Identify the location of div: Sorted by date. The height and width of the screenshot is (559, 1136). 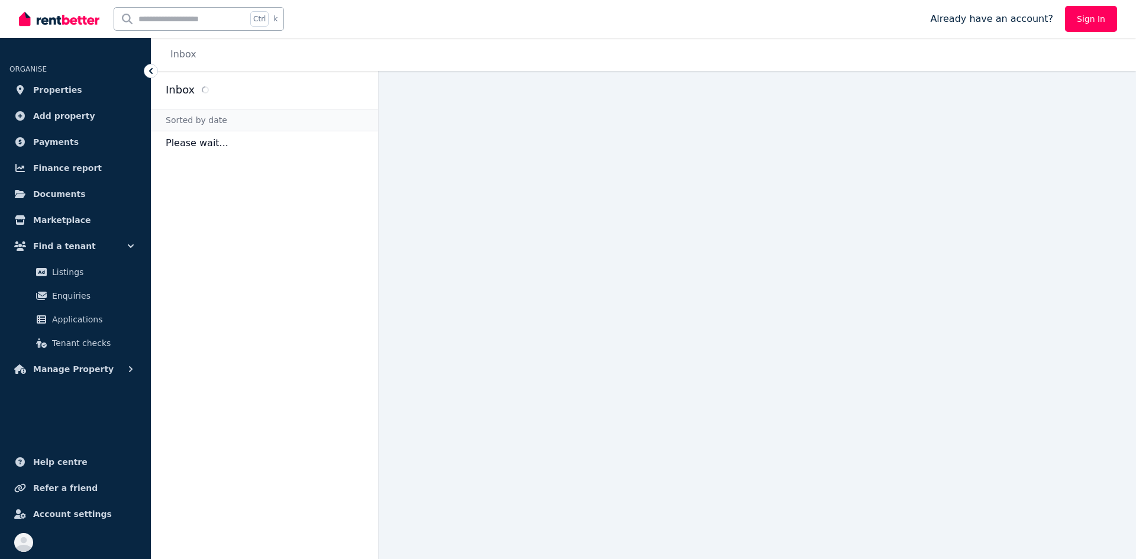
(264, 120).